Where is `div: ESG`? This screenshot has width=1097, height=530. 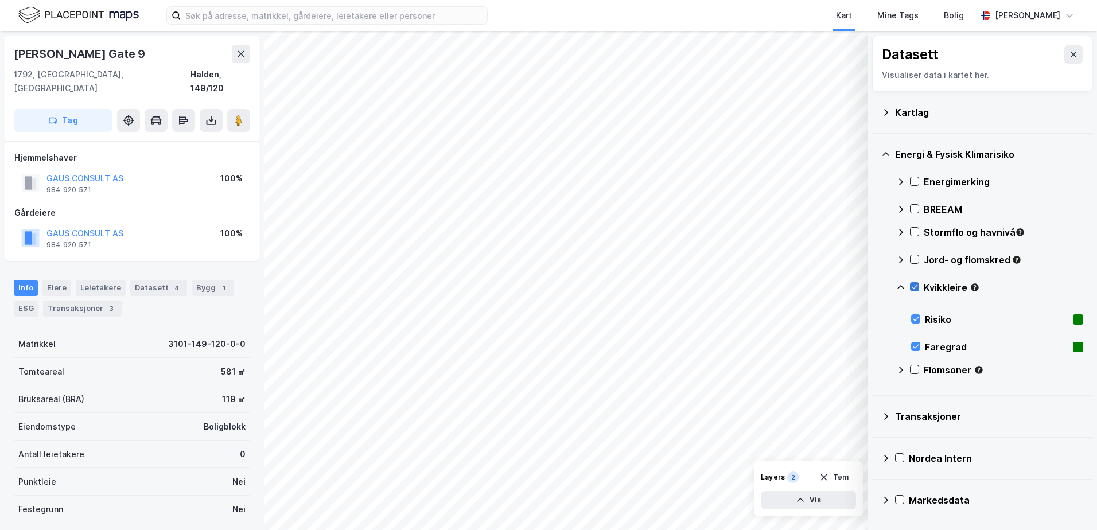 div: ESG is located at coordinates (26, 309).